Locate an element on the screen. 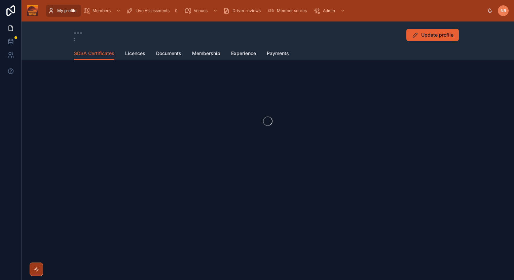  a: Membership is located at coordinates (206, 54).